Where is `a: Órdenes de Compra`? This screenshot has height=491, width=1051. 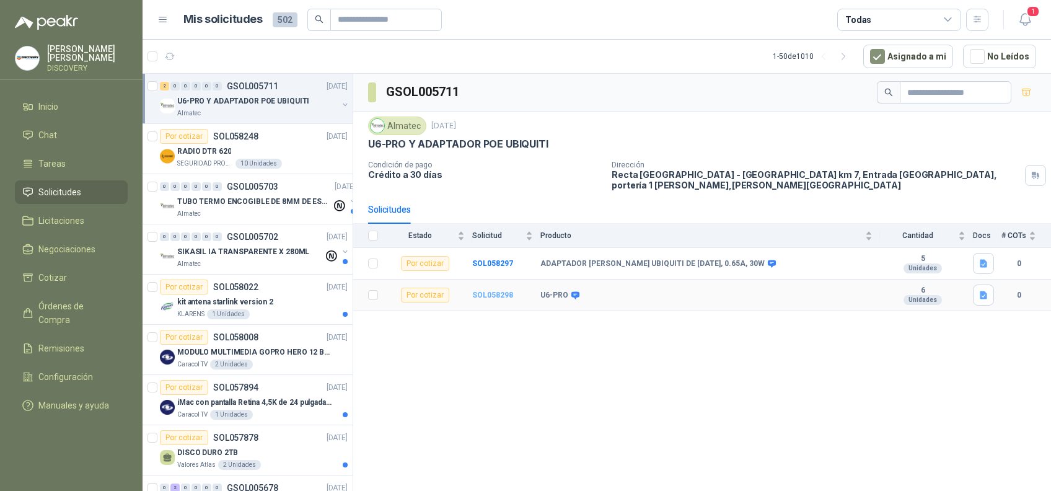
a: Órdenes de Compra is located at coordinates (71, 313).